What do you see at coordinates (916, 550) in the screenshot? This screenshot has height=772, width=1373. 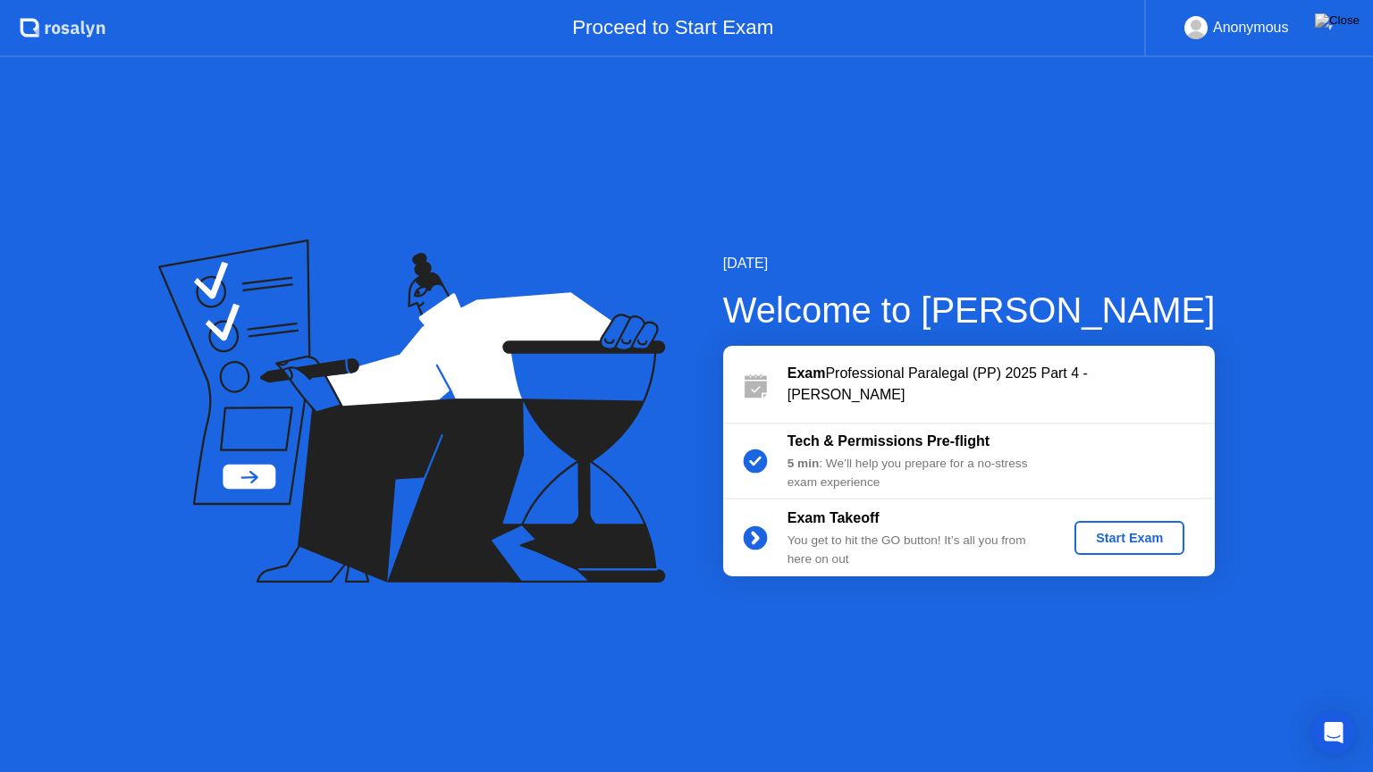 I see `div: You get to hit the GO button! It’s all you from here on out` at bounding box center [916, 550].